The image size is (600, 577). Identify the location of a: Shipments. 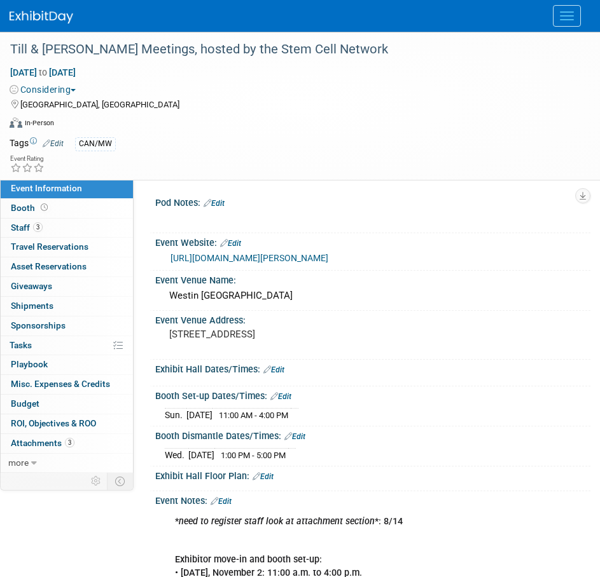
(67, 306).